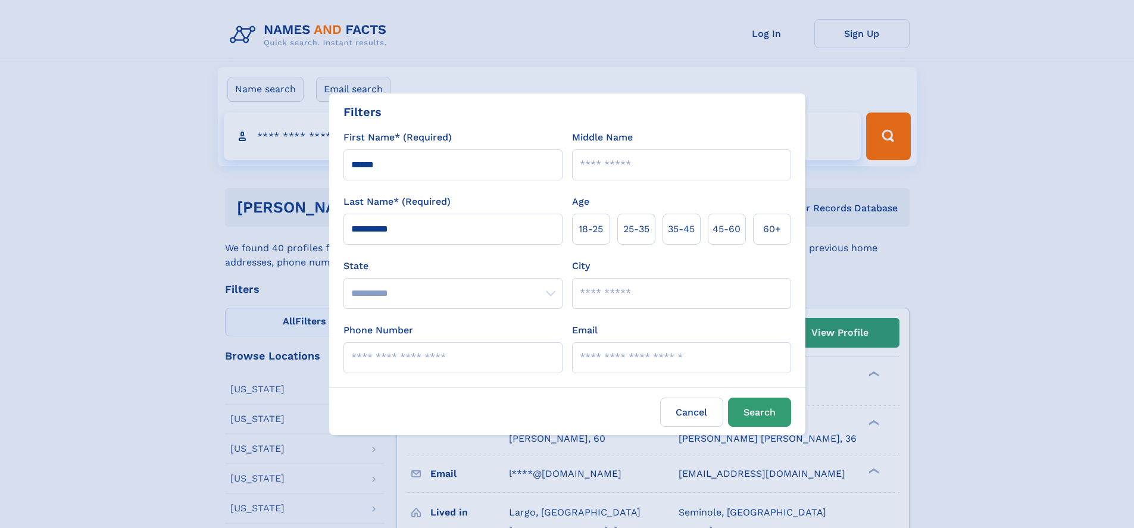  What do you see at coordinates (603, 138) in the screenshot?
I see `label: Middle Name` at bounding box center [603, 138].